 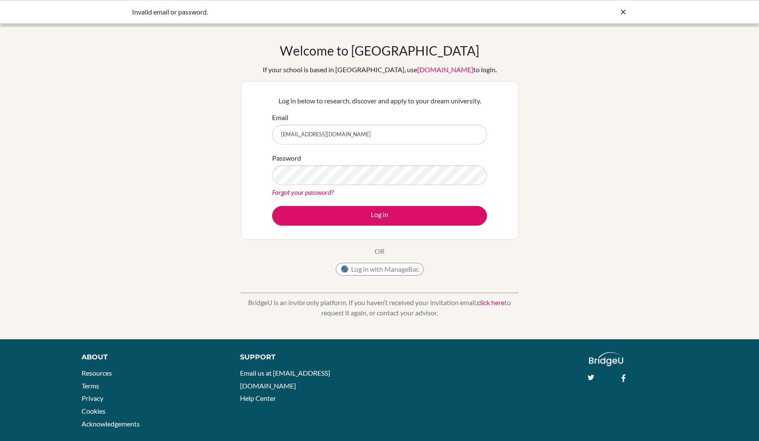 What do you see at coordinates (92, 398) in the screenshot?
I see `a: Privacy` at bounding box center [92, 398].